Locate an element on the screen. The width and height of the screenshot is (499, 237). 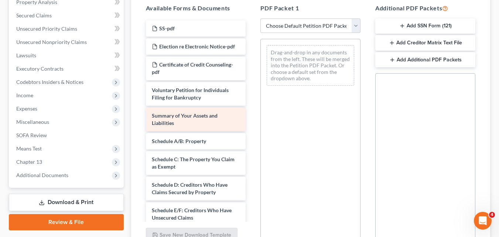
button: Add SSN Form (121) is located at coordinates (425, 26).